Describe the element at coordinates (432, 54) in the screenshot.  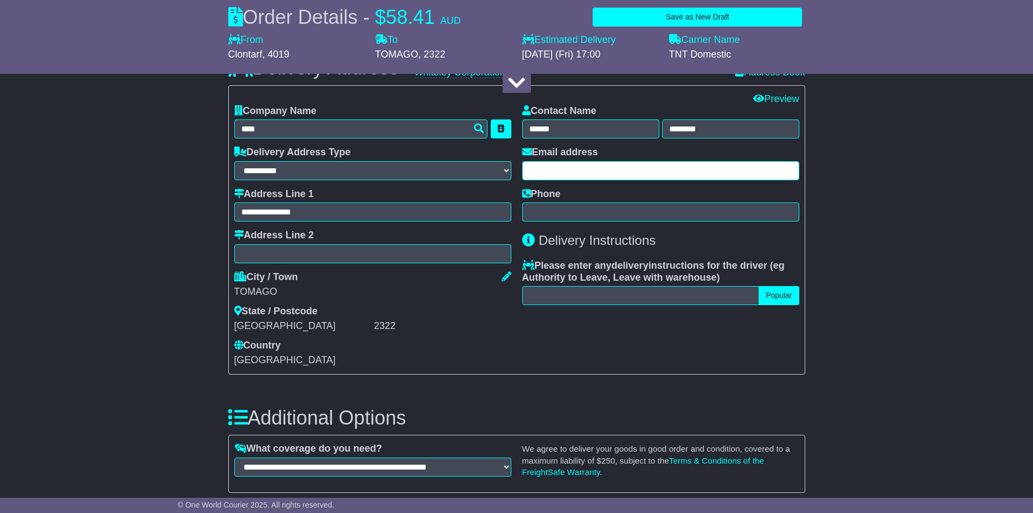
I see `span: , 2322` at that location.